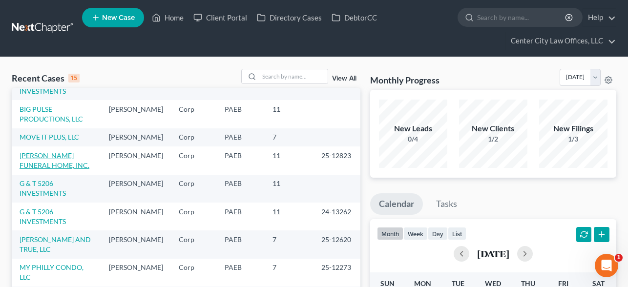 The height and width of the screenshot is (287, 628). Describe the element at coordinates (337, 216) in the screenshot. I see `td: 24-13262` at that location.